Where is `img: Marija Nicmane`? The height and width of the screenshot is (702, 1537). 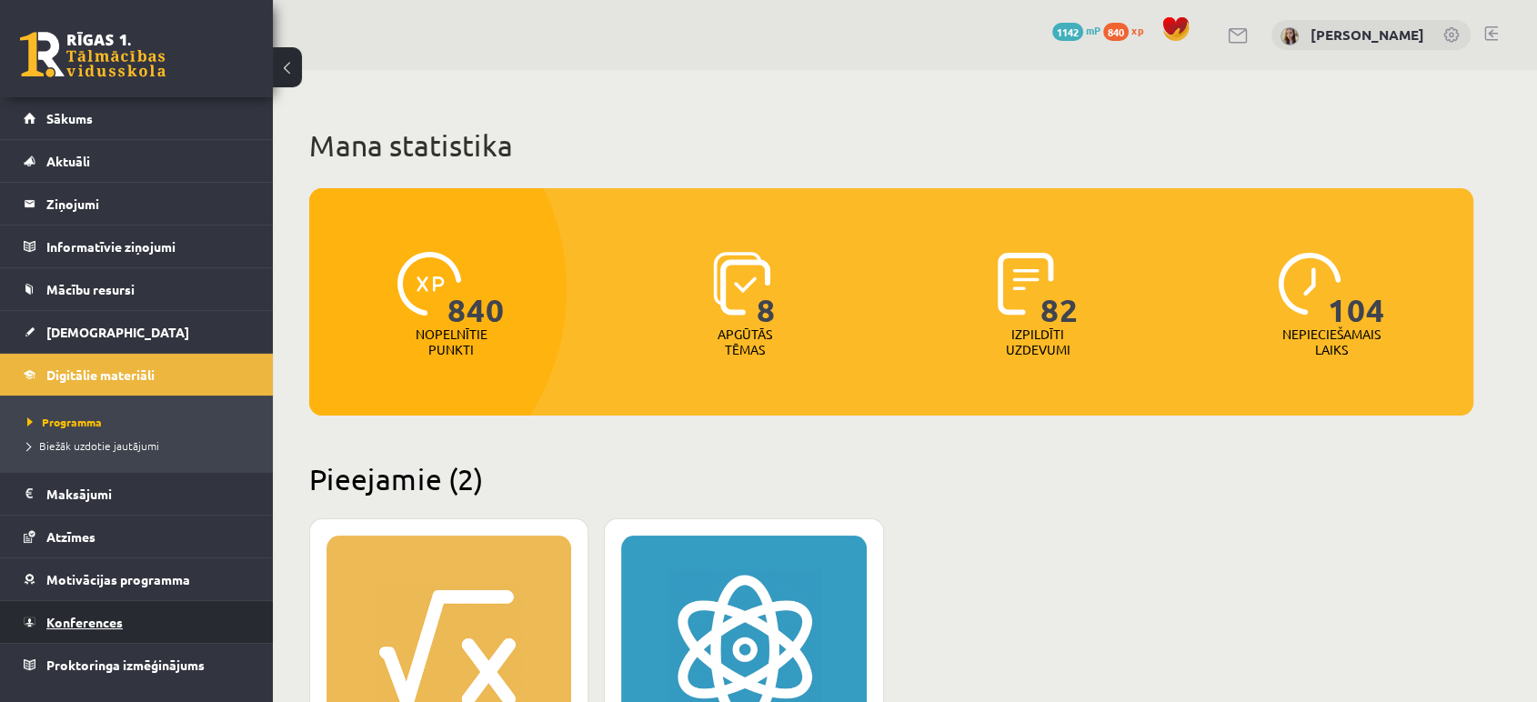 img: Marija Nicmane is located at coordinates (1290, 36).